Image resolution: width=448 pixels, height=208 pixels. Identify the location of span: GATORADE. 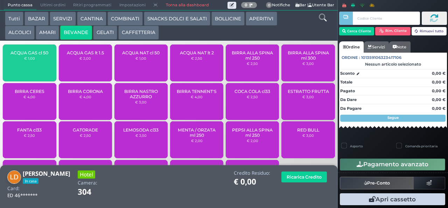
(85, 130).